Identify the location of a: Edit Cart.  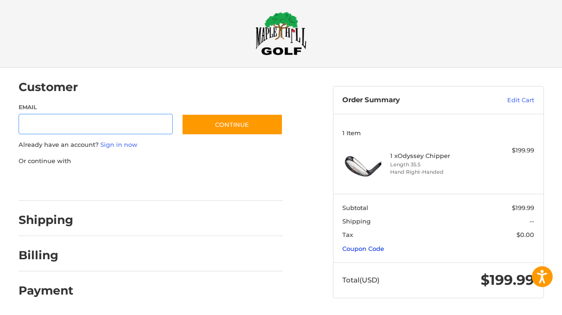
(503, 100).